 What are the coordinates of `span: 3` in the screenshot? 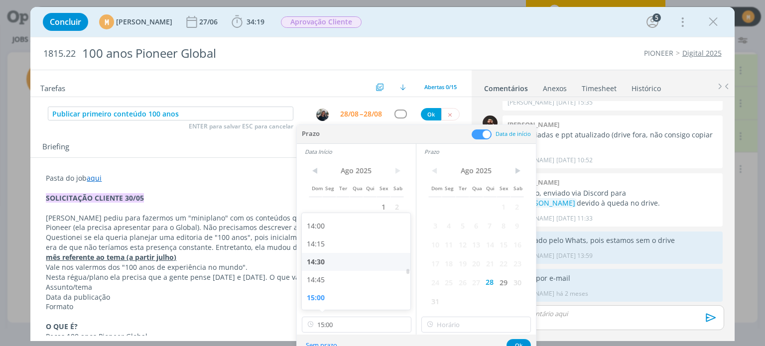 It's located at (435, 226).